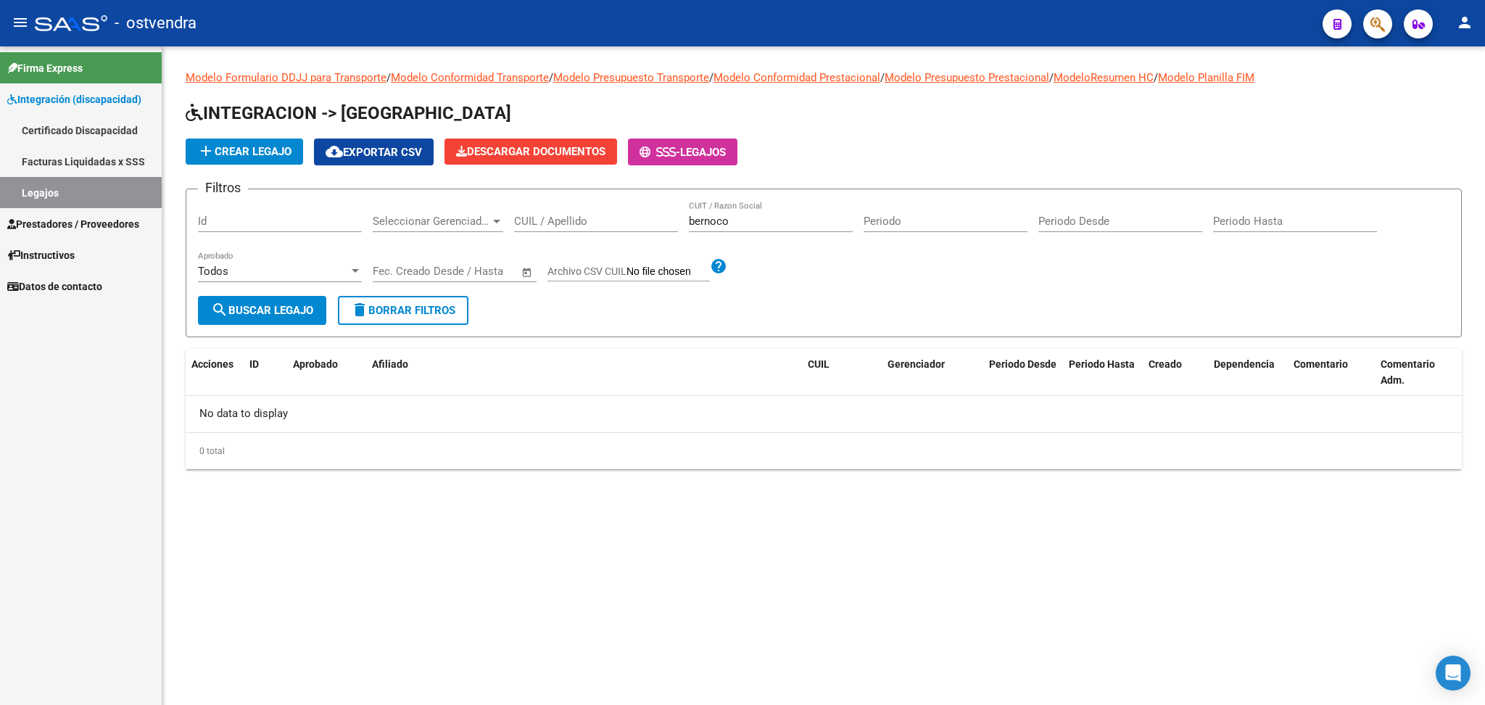 The width and height of the screenshot is (1485, 705). What do you see at coordinates (265, 373) in the screenshot?
I see `datatable-header-cell: ID` at bounding box center [265, 373].